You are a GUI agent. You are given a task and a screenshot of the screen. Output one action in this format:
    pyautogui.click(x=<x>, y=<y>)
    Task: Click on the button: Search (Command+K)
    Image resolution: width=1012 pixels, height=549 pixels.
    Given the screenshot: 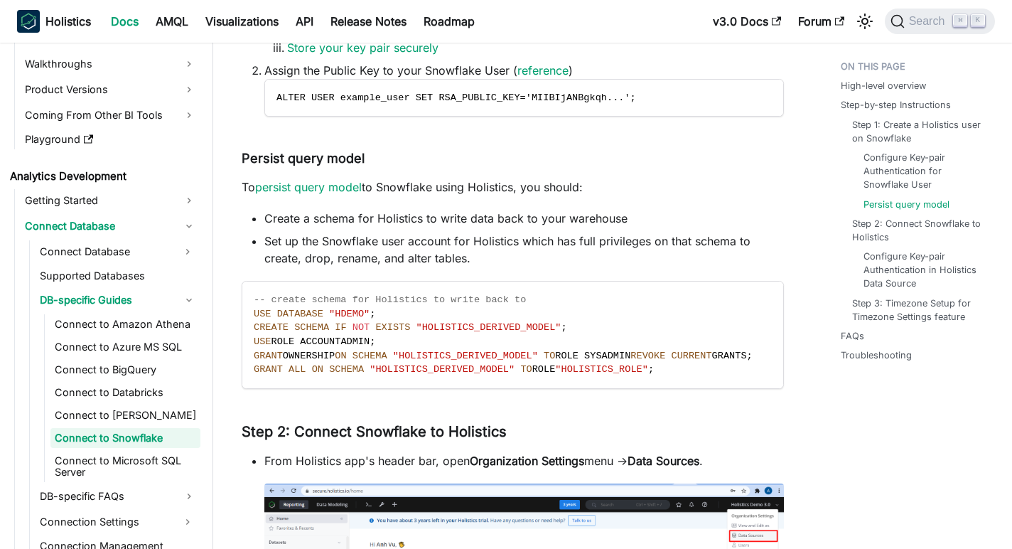 What is the action you would take?
    pyautogui.click(x=940, y=21)
    